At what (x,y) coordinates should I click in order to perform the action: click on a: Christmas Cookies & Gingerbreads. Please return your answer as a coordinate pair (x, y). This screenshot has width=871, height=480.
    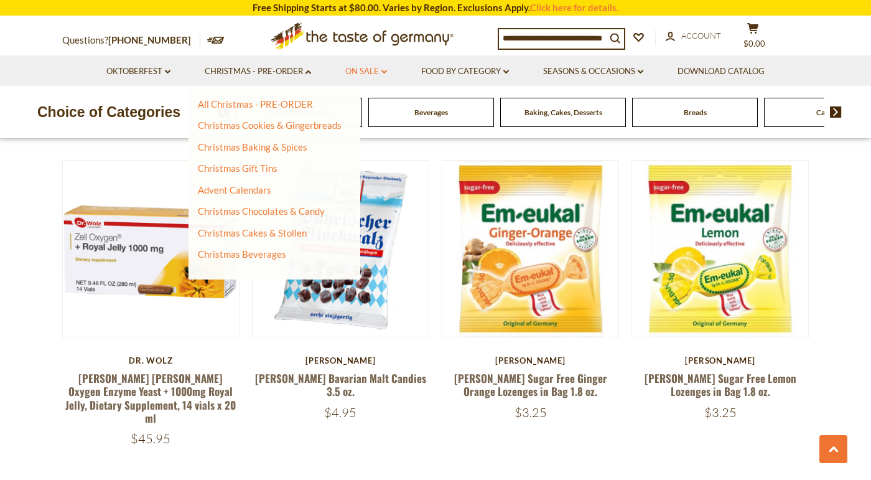
    Looking at the image, I should click on (270, 125).